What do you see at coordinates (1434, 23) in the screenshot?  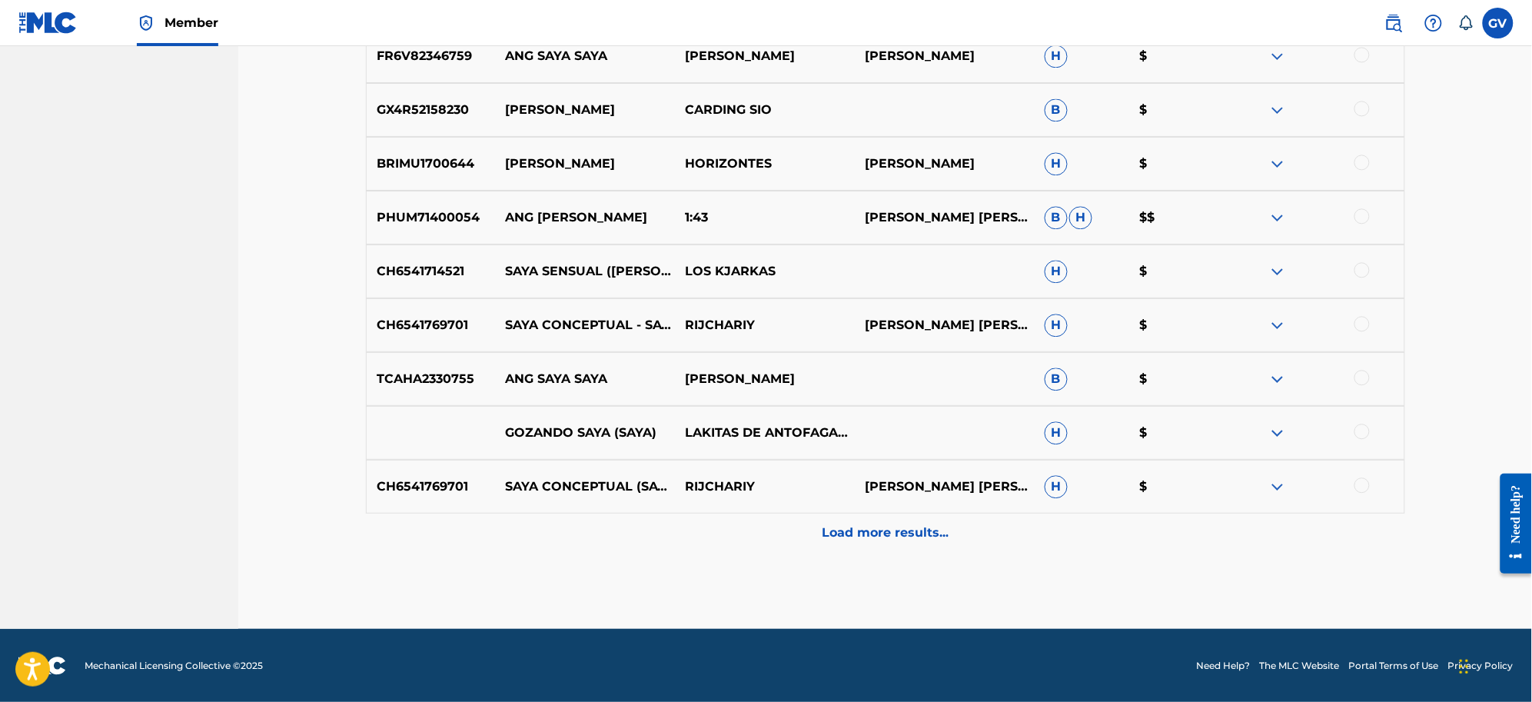 I see `img: help` at bounding box center [1434, 23].